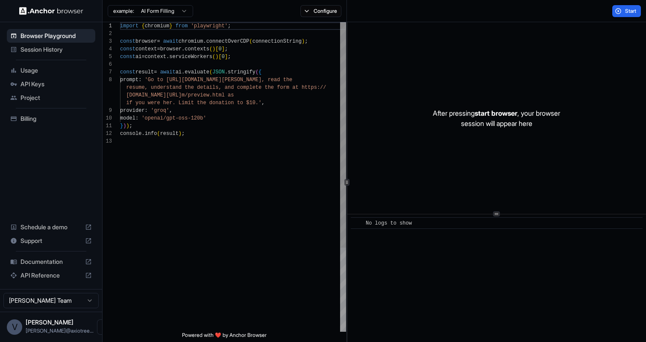 Image resolution: width=646 pixels, height=342 pixels. I want to click on span: API Keys, so click(56, 84).